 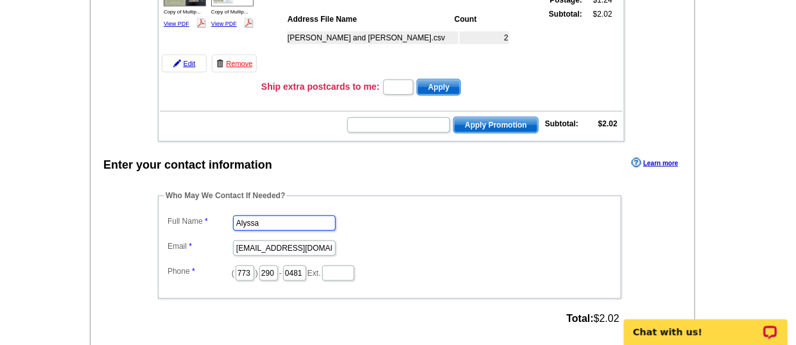 I want to click on label: Email, so click(x=200, y=246).